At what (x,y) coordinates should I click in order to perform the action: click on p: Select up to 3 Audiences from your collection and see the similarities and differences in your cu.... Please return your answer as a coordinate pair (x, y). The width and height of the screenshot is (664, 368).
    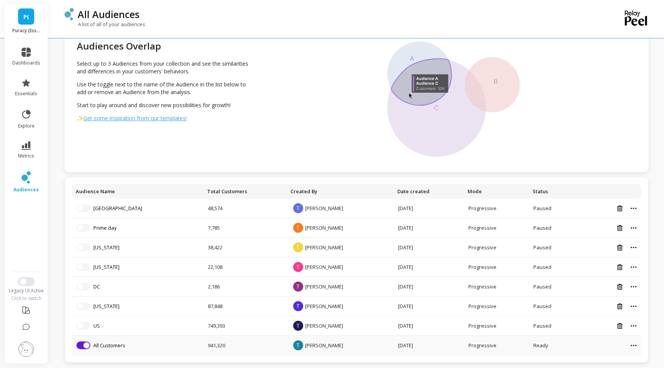
    Looking at the image, I should click on (165, 68).